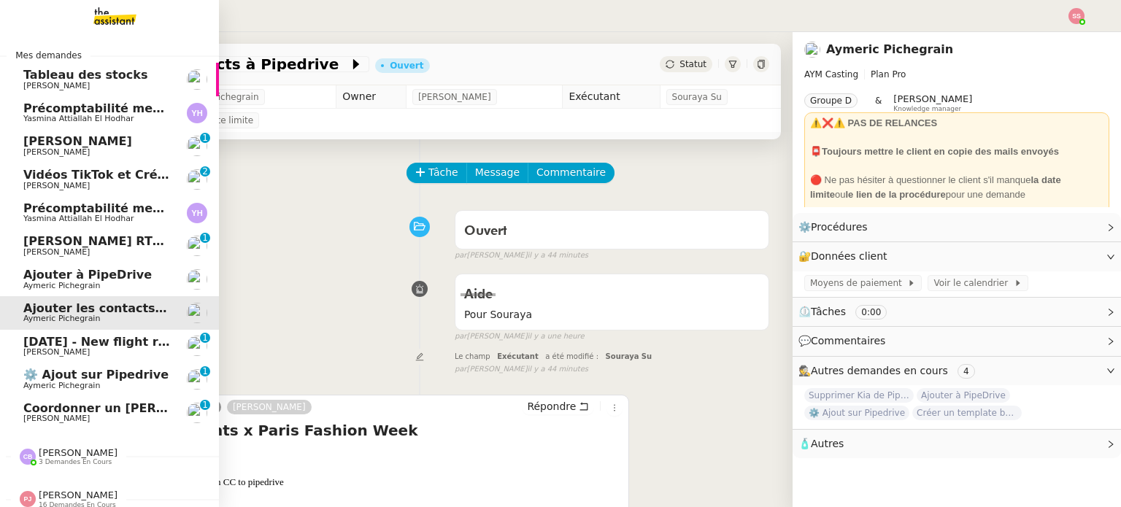  Describe the element at coordinates (497, 172) in the screenshot. I see `span: Message` at that location.